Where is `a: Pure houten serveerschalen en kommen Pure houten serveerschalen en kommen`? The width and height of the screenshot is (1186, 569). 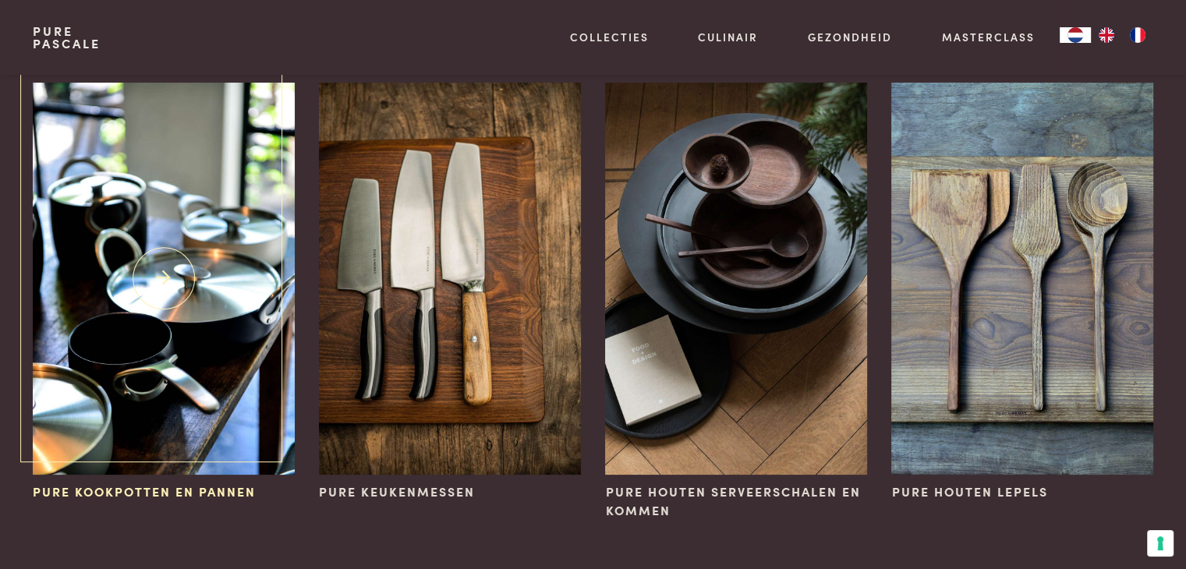 a: Pure houten serveerschalen en kommen Pure houten serveerschalen en kommen is located at coordinates (735, 301).